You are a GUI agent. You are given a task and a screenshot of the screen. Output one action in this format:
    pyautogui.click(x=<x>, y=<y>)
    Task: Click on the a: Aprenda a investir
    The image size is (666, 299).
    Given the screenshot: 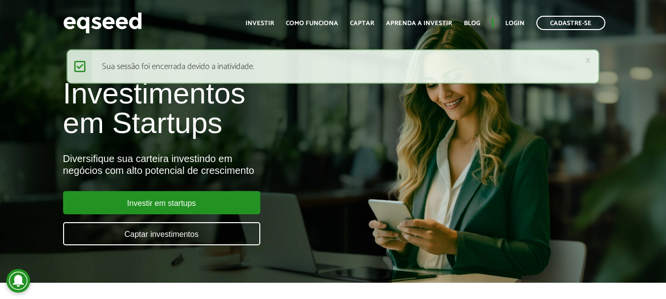 What is the action you would take?
    pyautogui.click(x=419, y=23)
    